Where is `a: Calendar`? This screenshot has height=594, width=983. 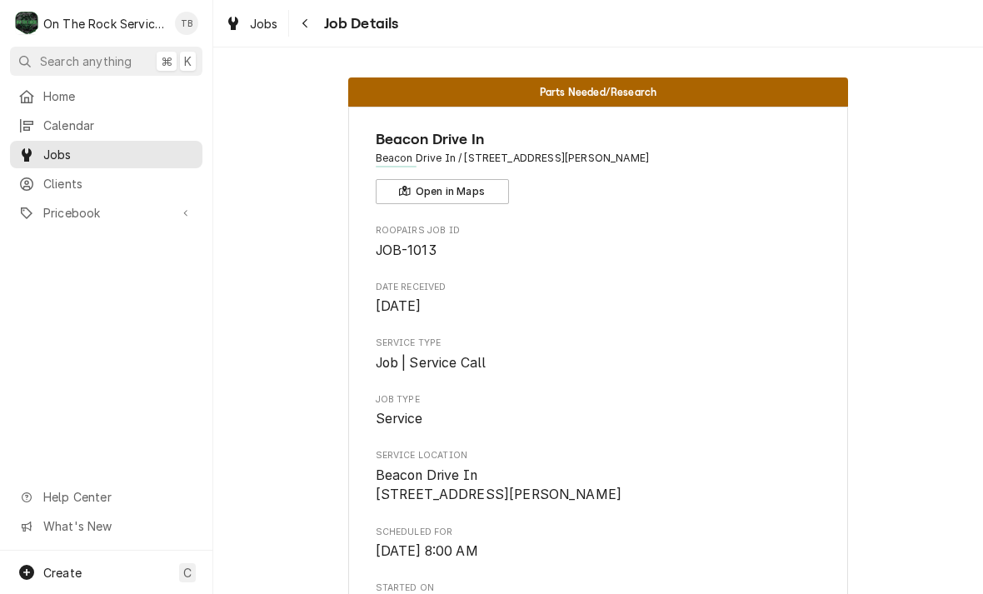 a: Calendar is located at coordinates (106, 125).